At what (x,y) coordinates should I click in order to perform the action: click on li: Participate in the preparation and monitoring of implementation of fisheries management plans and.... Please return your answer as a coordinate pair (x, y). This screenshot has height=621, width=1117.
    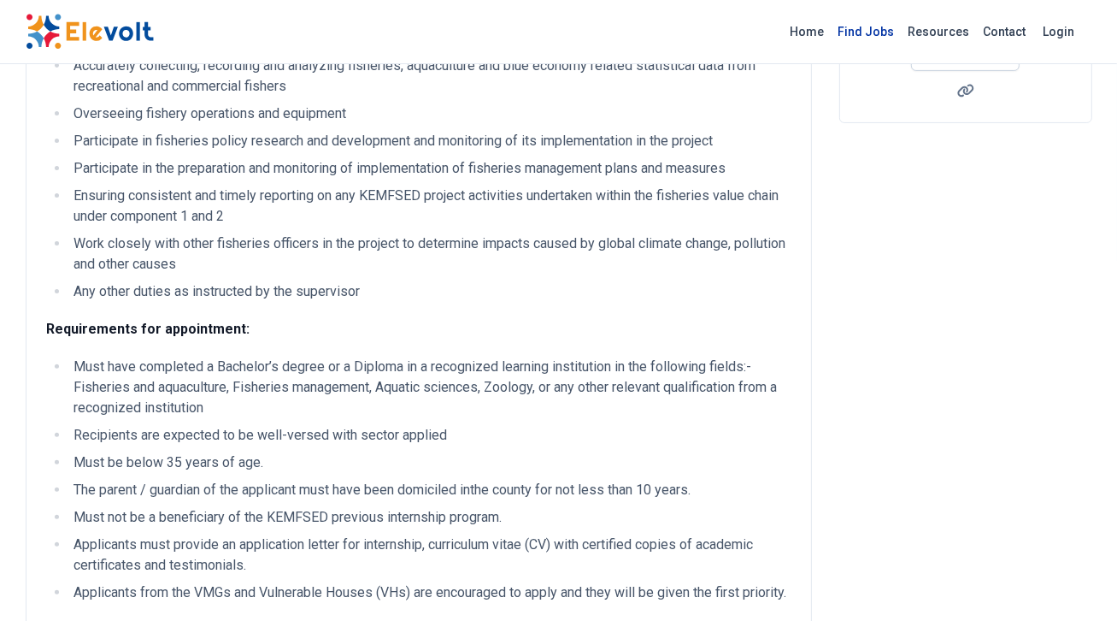
    Looking at the image, I should click on (430, 168).